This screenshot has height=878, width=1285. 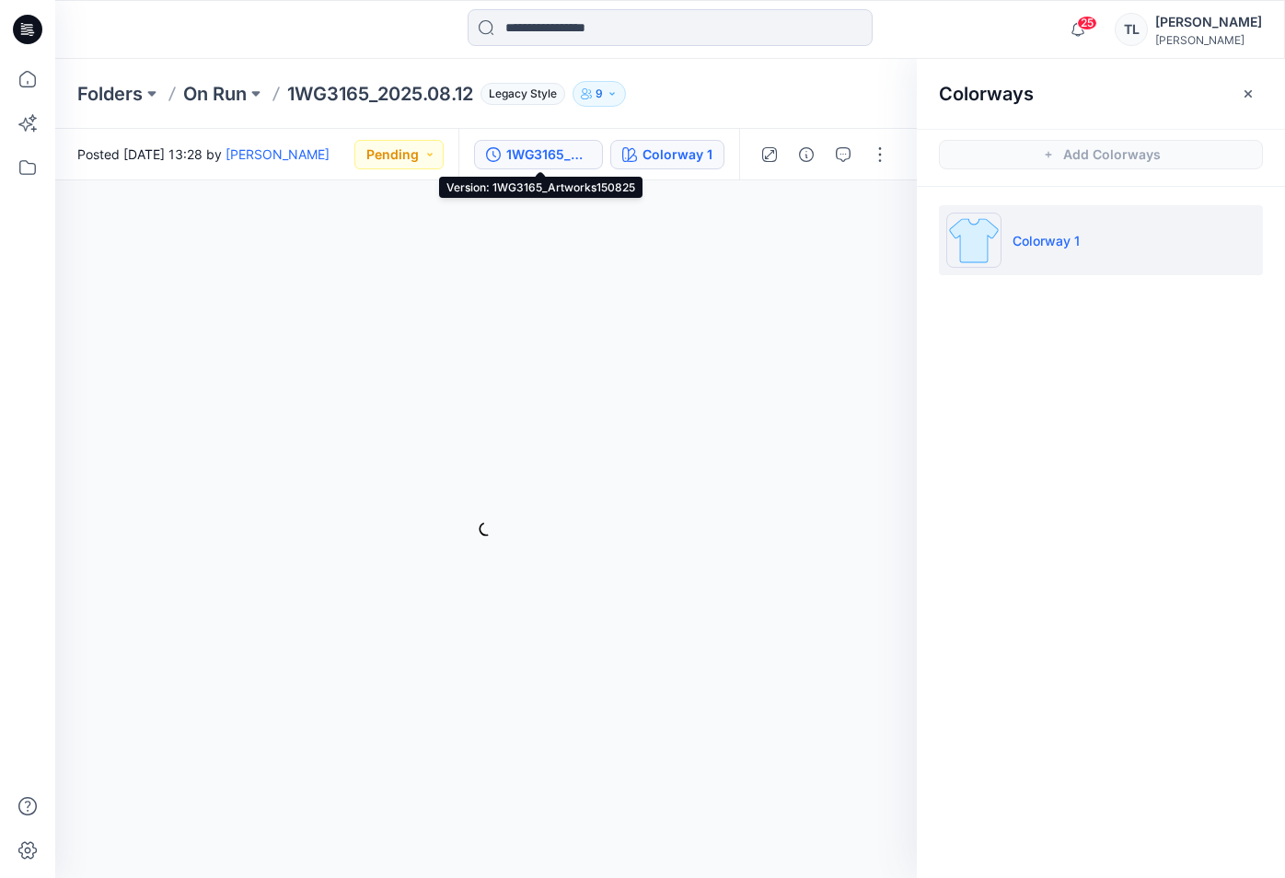 What do you see at coordinates (1046, 240) in the screenshot?
I see `p: Colorway 1` at bounding box center [1046, 240].